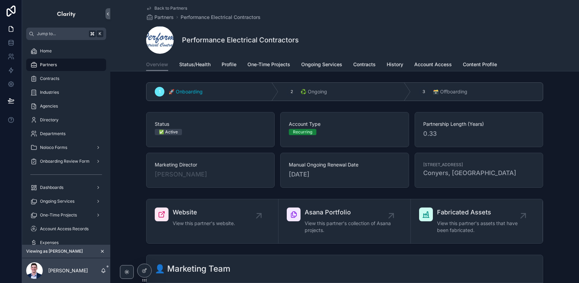 The height and width of the screenshot is (283, 579). What do you see at coordinates (450, 92) in the screenshot?
I see `span: 🗃 Offboarding` at bounding box center [450, 92].